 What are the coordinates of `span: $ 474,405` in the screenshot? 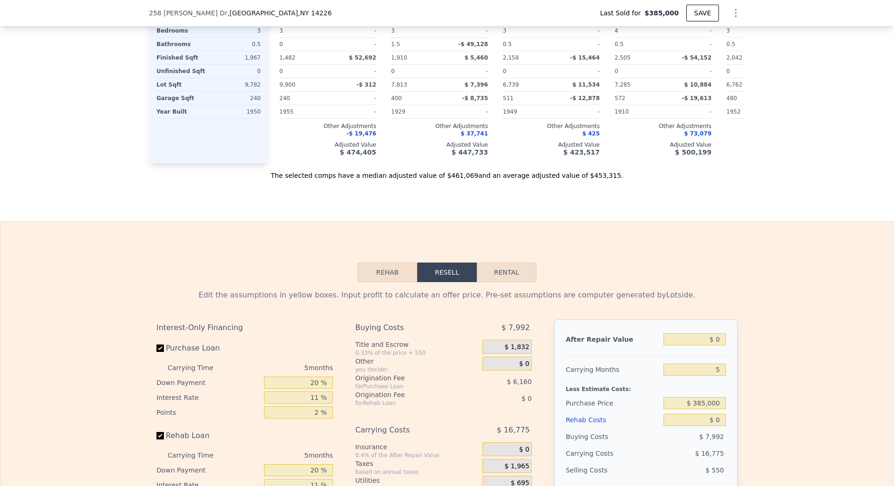 It's located at (358, 152).